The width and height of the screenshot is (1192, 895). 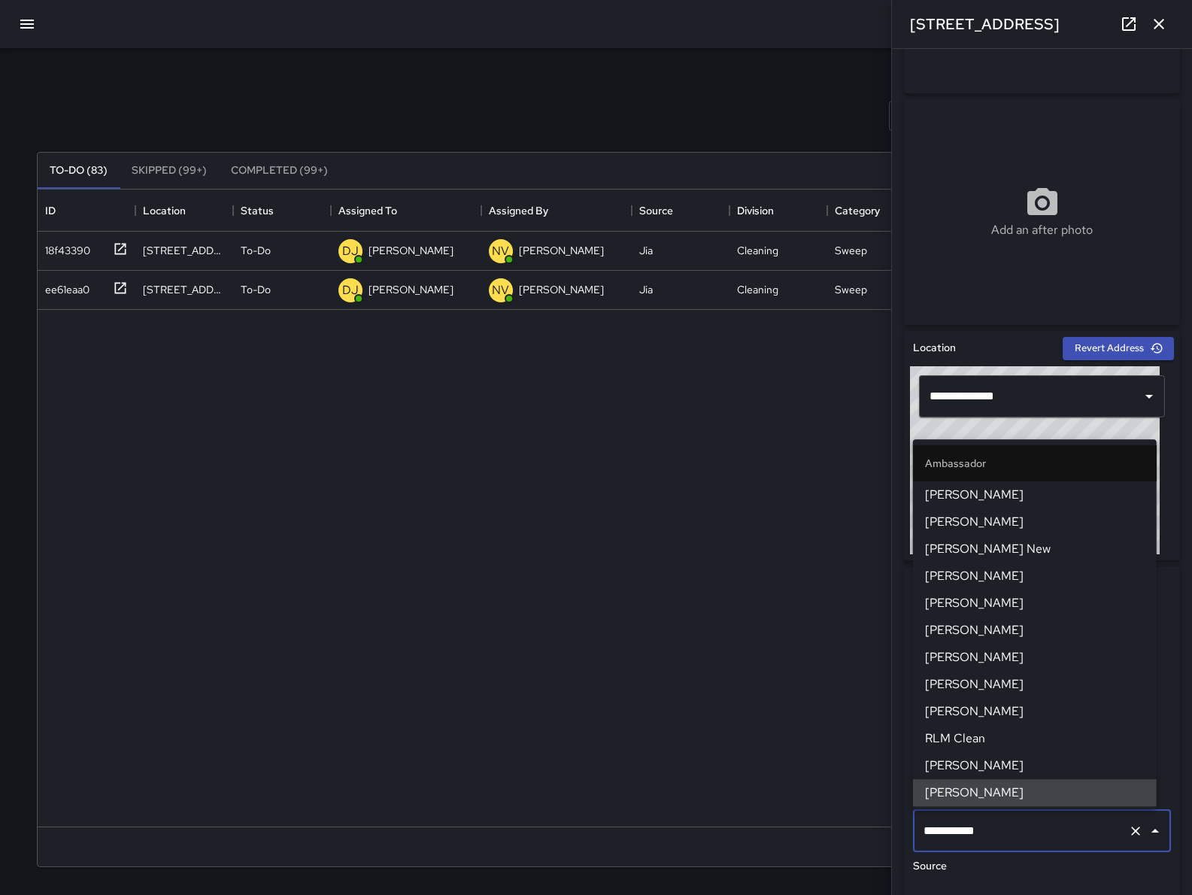 What do you see at coordinates (184, 250) in the screenshot?
I see `div: 430 9th Street` at bounding box center [184, 250].